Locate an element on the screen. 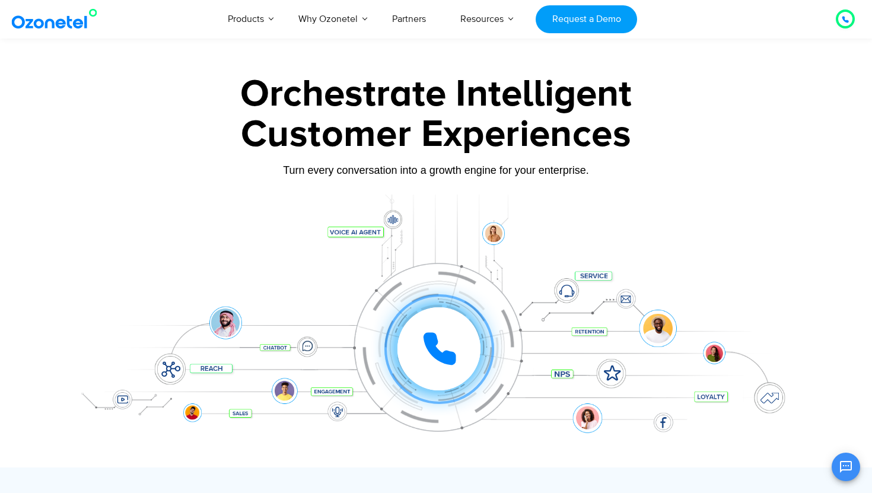 This screenshot has width=872, height=493. a: Request a Demo is located at coordinates (586, 19).